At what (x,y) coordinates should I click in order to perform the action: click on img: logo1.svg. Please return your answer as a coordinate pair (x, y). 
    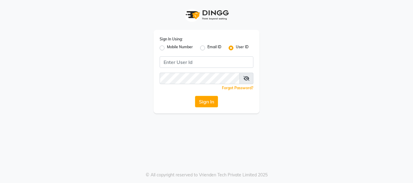
    Looking at the image, I should click on (206, 15).